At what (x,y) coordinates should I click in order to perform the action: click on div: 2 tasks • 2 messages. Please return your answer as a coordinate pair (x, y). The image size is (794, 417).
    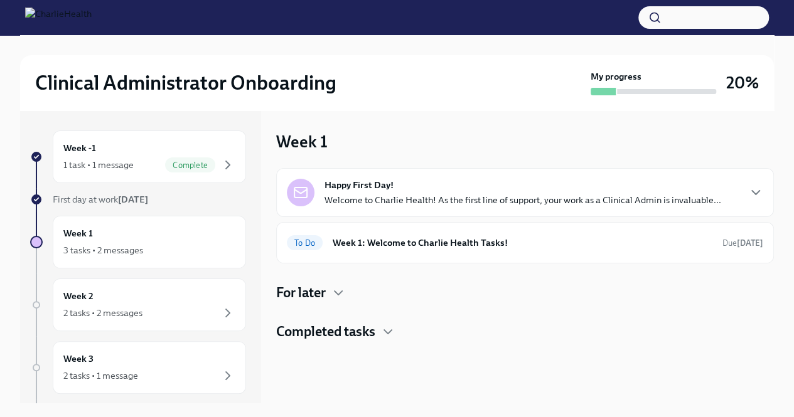
    Looking at the image, I should click on (103, 313).